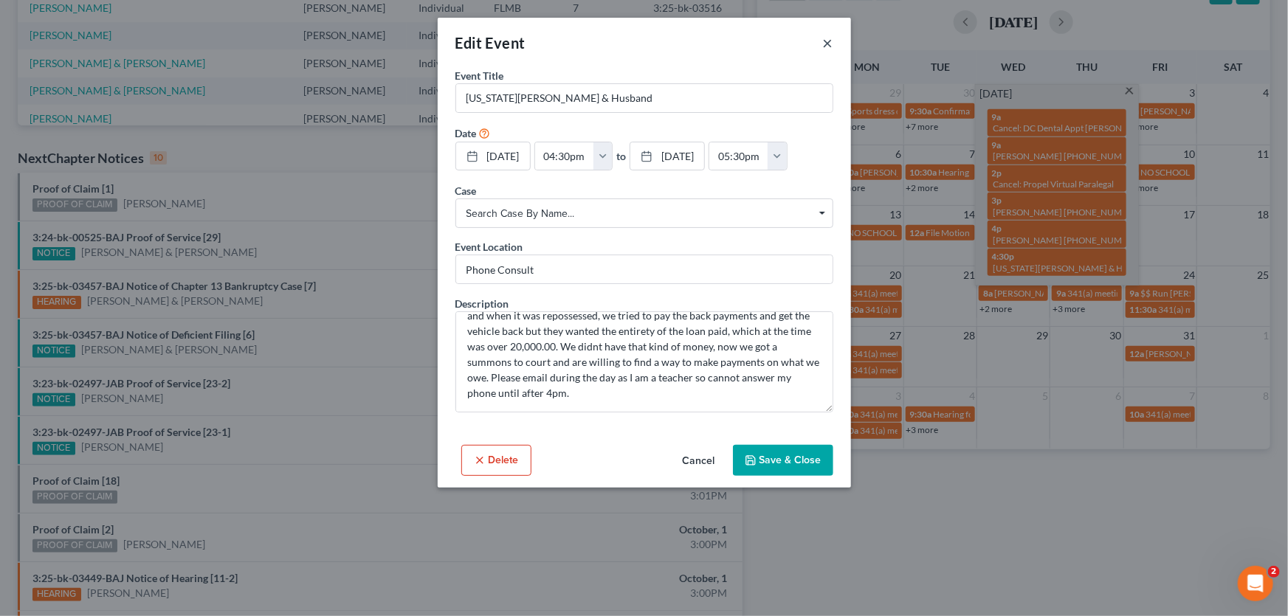 The image size is (1288, 616). I want to click on button: Cancel, so click(699, 461).